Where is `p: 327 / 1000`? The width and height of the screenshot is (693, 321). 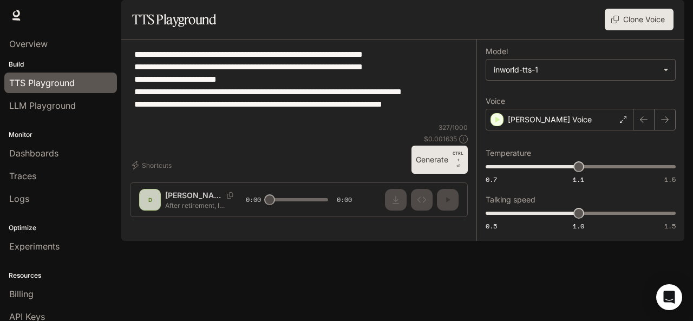 p: 327 / 1000 is located at coordinates (453, 127).